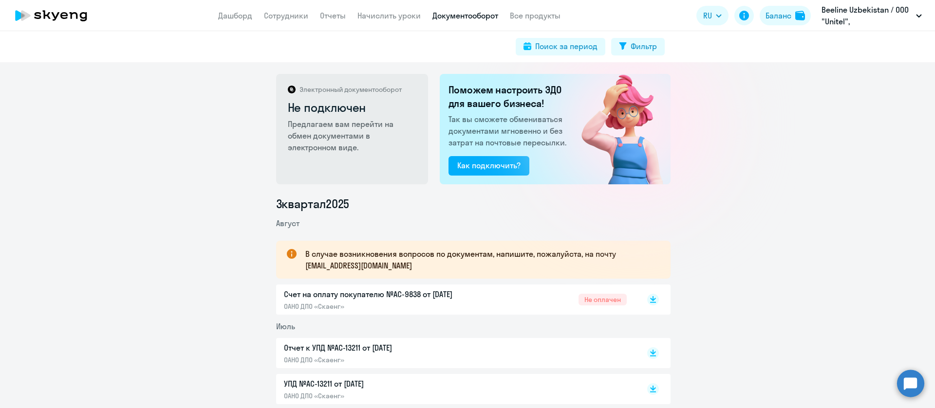 This screenshot has width=935, height=408. What do you see at coordinates (785, 16) in the screenshot?
I see `a: Балансbalance` at bounding box center [785, 16].